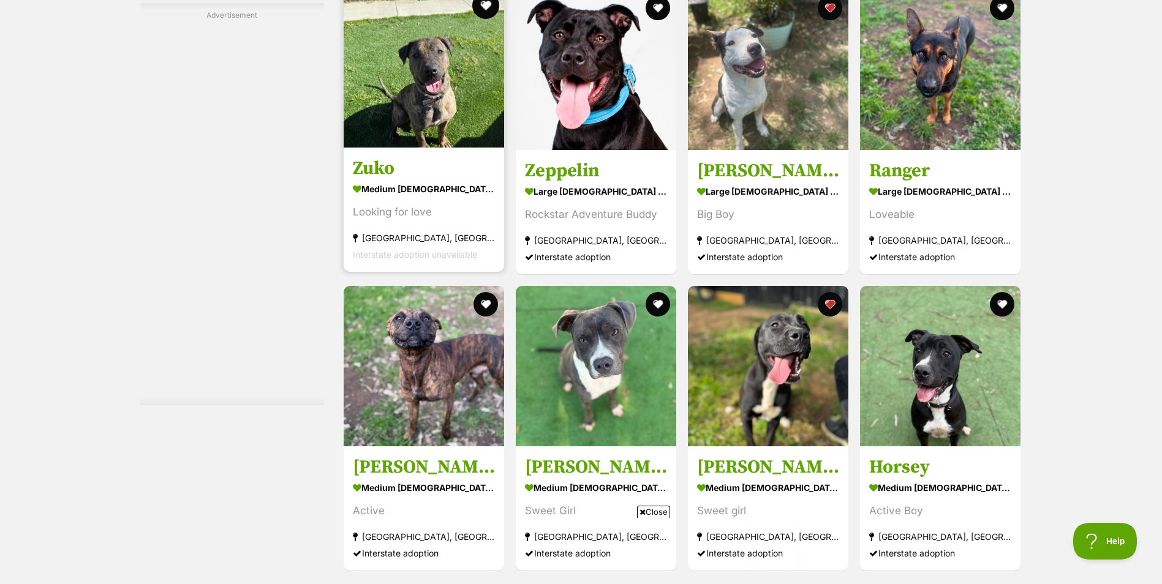  Describe the element at coordinates (940, 214) in the screenshot. I see `div: Loveable` at that location.